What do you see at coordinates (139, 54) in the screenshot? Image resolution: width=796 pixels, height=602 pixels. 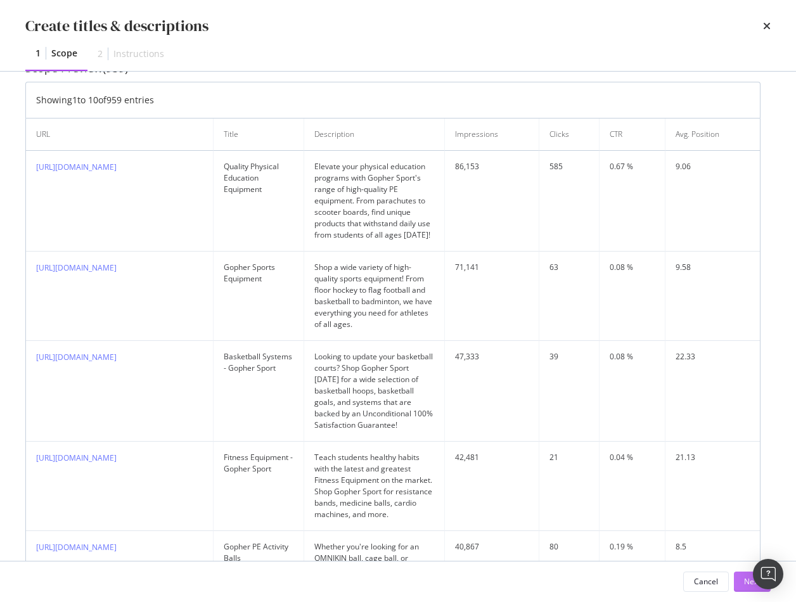 I see `div: Instructions` at bounding box center [139, 54].